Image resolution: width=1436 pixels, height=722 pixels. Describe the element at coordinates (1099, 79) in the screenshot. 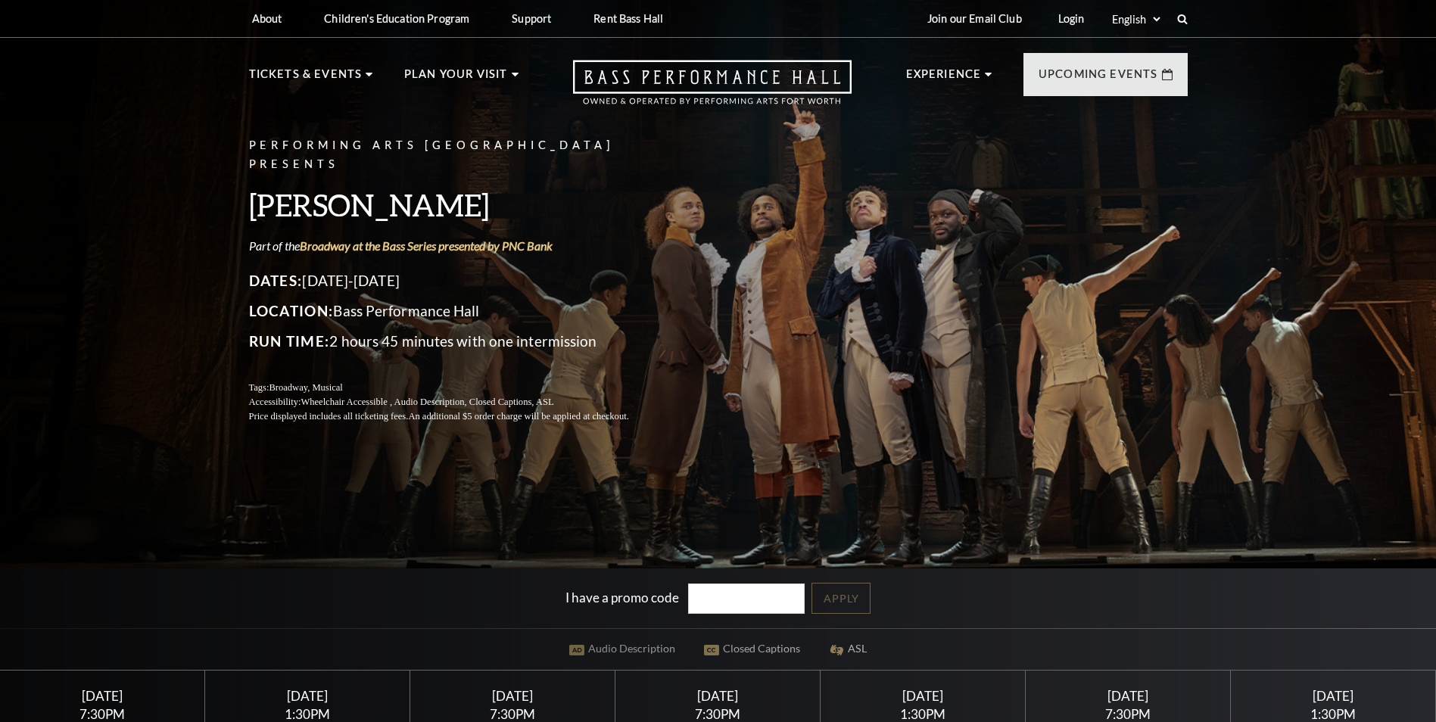

I see `p: Upcoming Events` at that location.